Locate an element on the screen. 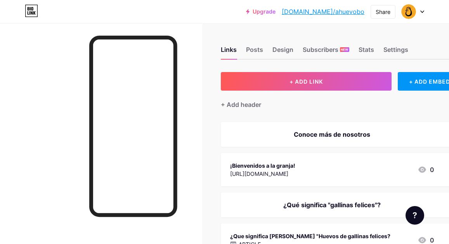  img: Avicola Narvaez is located at coordinates (409, 12).